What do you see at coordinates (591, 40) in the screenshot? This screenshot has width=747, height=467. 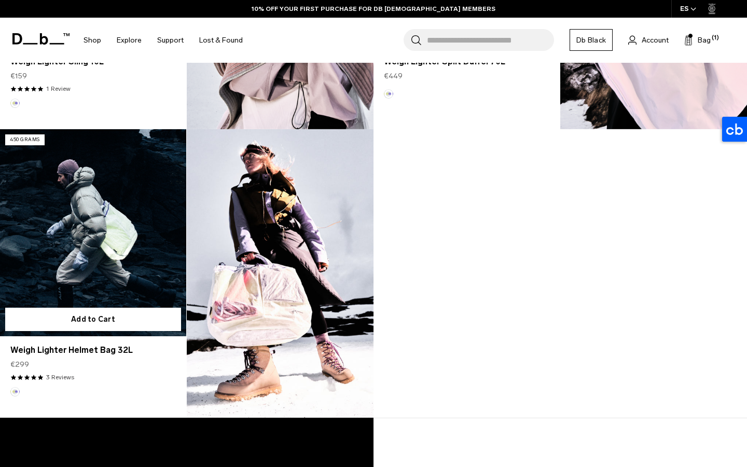 I see `a: Db Black` at bounding box center [591, 40].